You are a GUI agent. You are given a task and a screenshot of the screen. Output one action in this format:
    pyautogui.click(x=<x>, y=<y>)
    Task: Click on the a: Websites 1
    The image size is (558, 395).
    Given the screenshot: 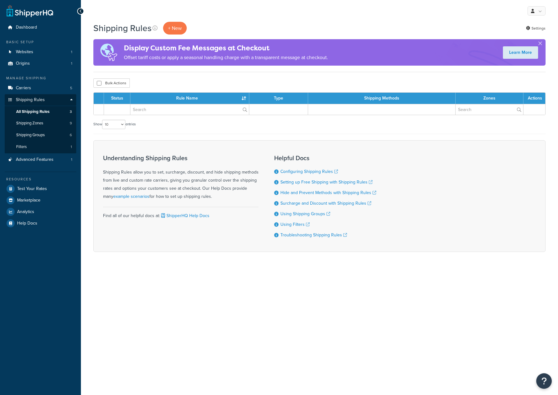 What is the action you would take?
    pyautogui.click(x=40, y=52)
    